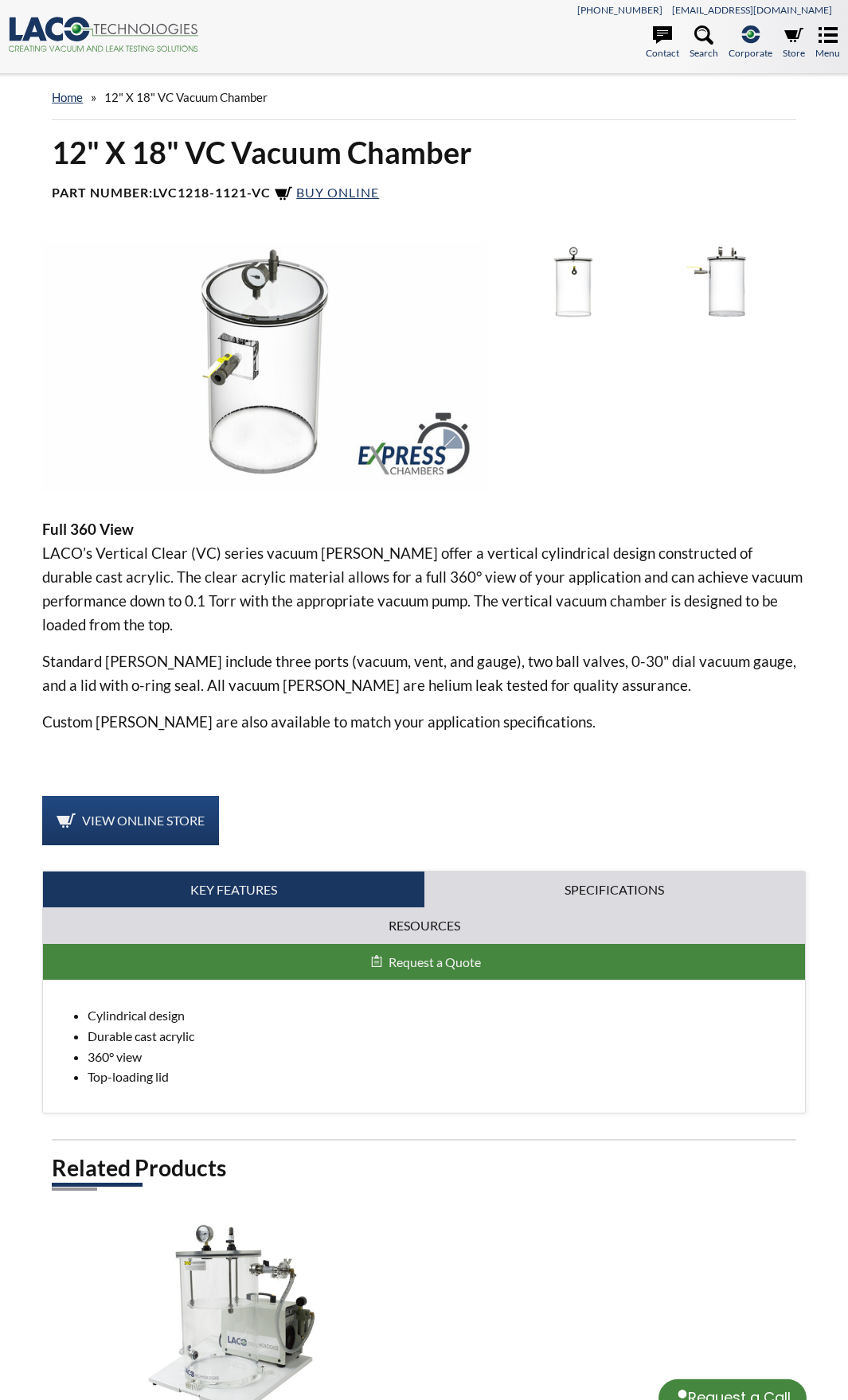  What do you see at coordinates (439, 1037) in the screenshot?
I see `li: Durable cast acrylic` at bounding box center [439, 1037].